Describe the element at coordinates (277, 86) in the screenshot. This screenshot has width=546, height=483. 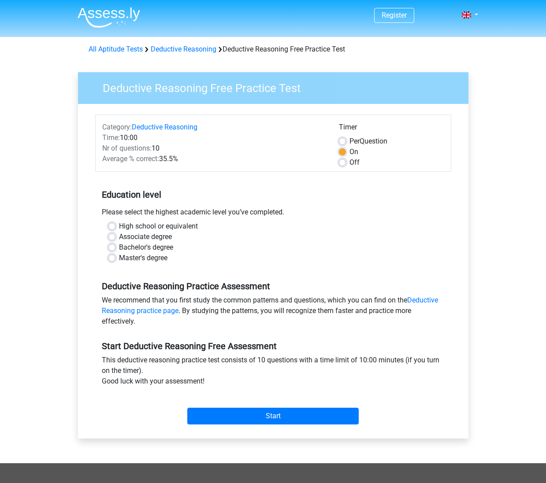
I see `h3: Deductive Reasoning Free Practice Test` at that location.